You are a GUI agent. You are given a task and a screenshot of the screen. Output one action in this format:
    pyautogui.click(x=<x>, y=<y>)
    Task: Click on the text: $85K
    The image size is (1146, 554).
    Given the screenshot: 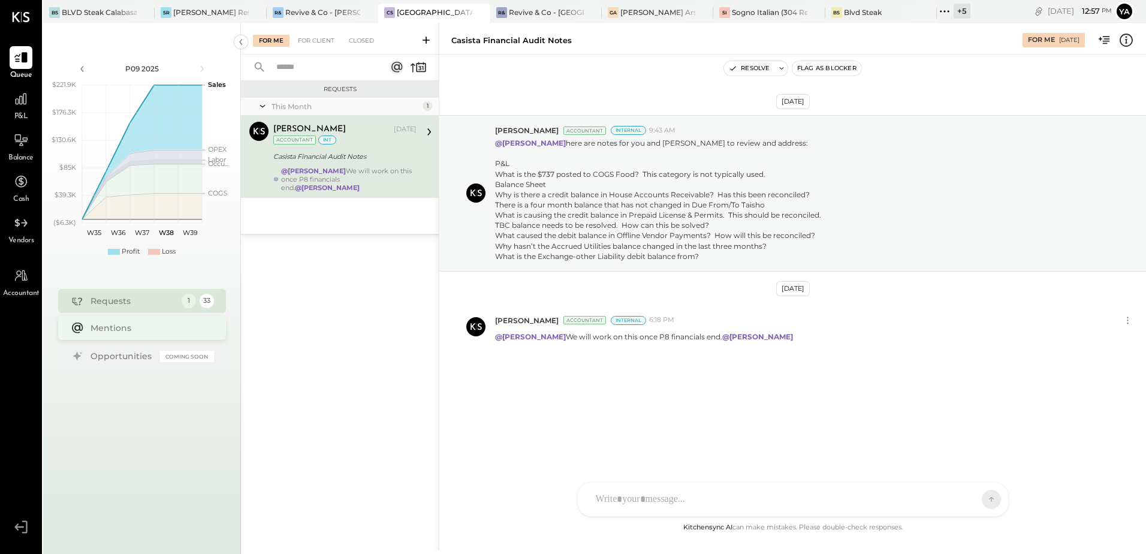 What is the action you would take?
    pyautogui.click(x=68, y=167)
    